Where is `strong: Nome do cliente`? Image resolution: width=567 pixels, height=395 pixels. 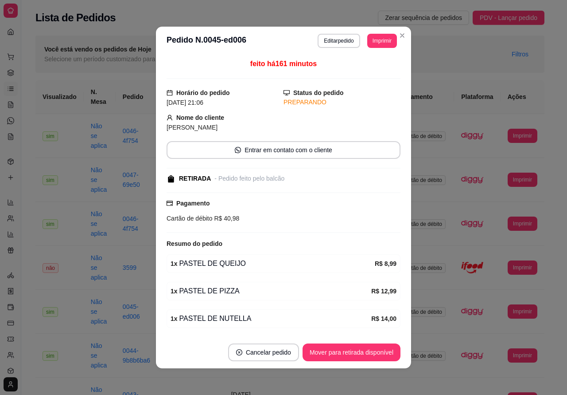 strong: Nome do cliente is located at coordinates (200, 117).